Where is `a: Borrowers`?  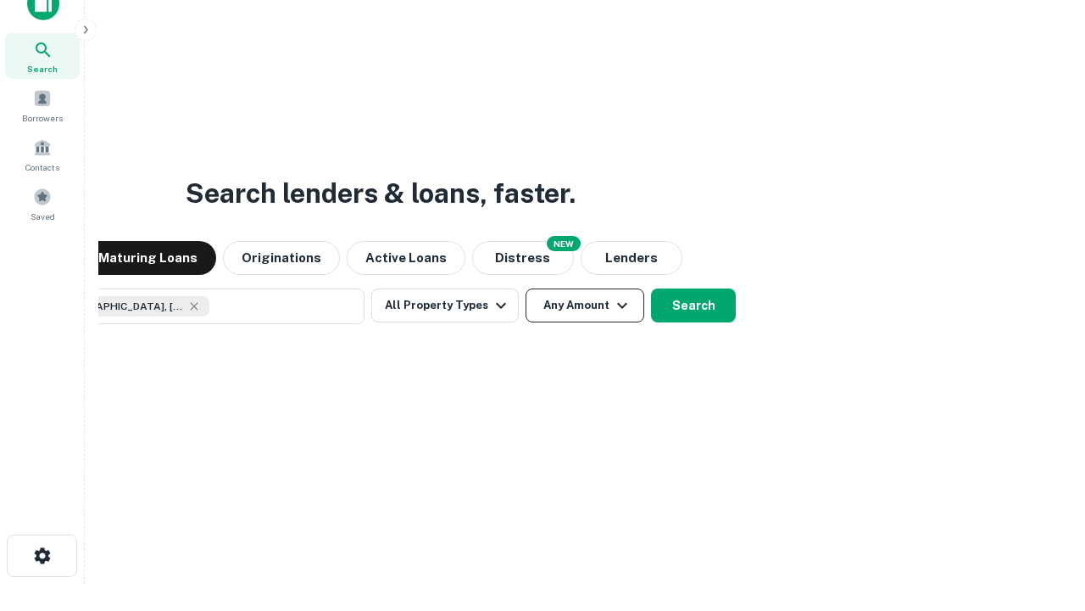
a: Borrowers is located at coordinates (42, 105).